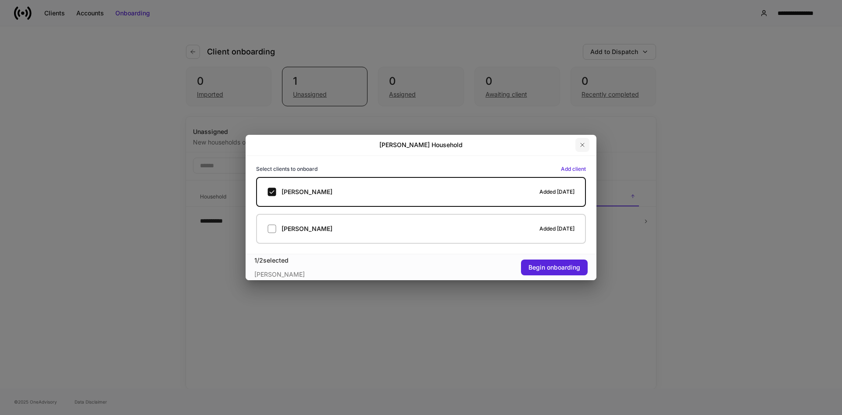  Describe the element at coordinates (573, 169) in the screenshot. I see `button: Add client` at that location.